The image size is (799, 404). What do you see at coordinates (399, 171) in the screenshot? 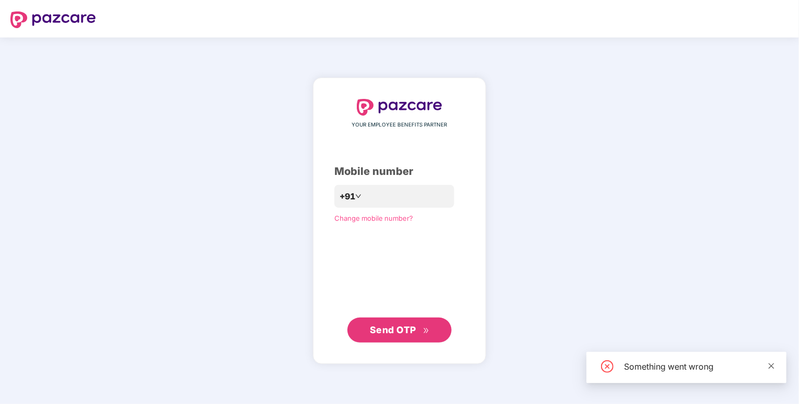
I see `div: Mobile number` at bounding box center [399, 171].